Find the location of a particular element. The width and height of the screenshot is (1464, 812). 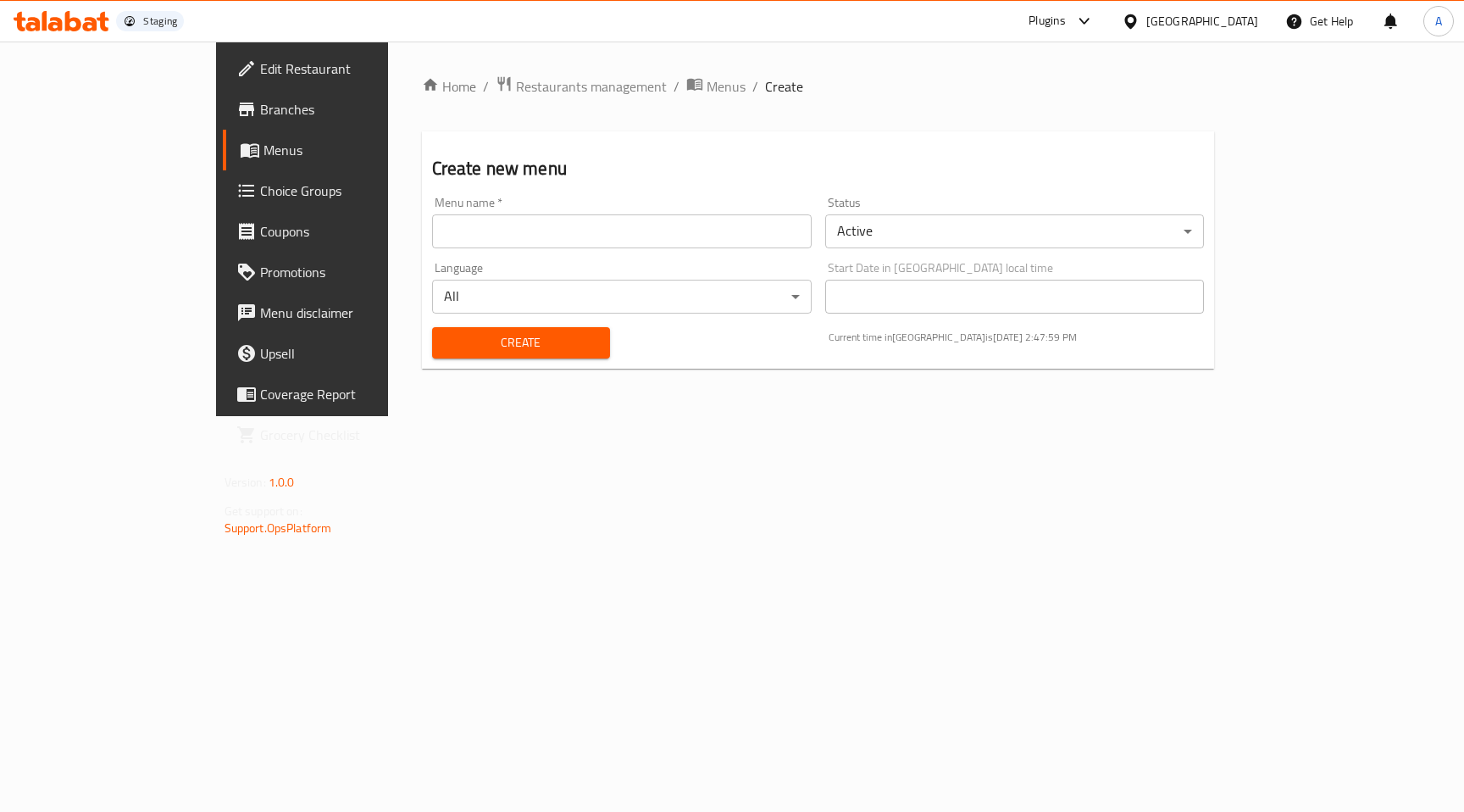

span: Branches is located at coordinates (353, 109).